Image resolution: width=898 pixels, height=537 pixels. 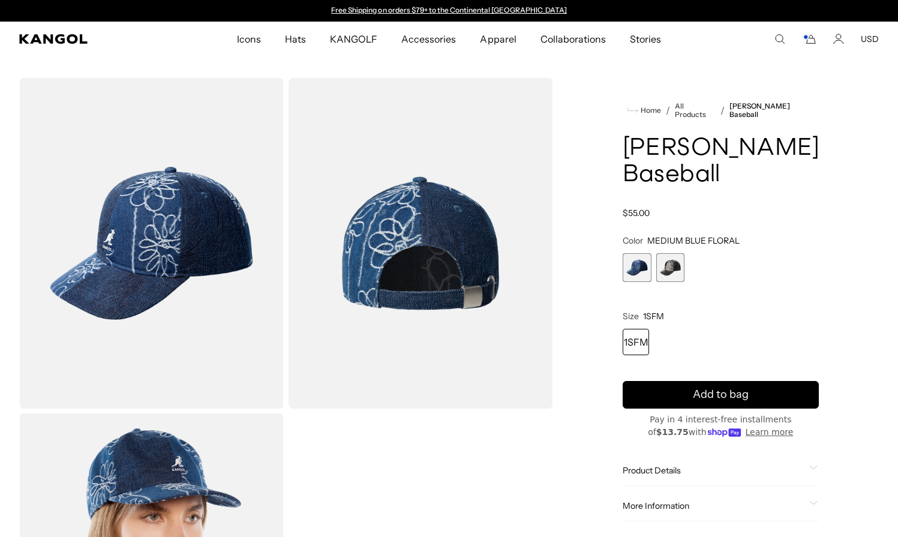 What do you see at coordinates (645, 39) in the screenshot?
I see `a: Stories` at bounding box center [645, 39].